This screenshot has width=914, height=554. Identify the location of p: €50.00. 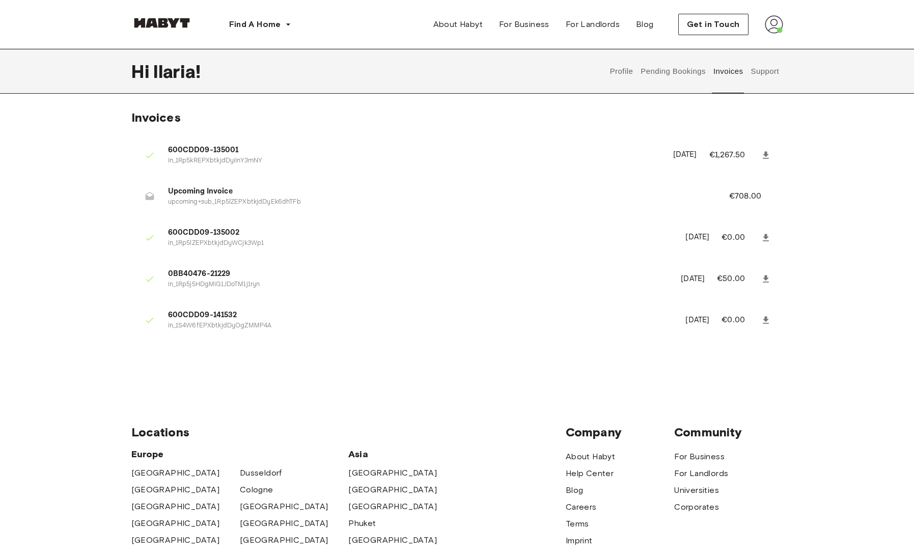
(737, 279).